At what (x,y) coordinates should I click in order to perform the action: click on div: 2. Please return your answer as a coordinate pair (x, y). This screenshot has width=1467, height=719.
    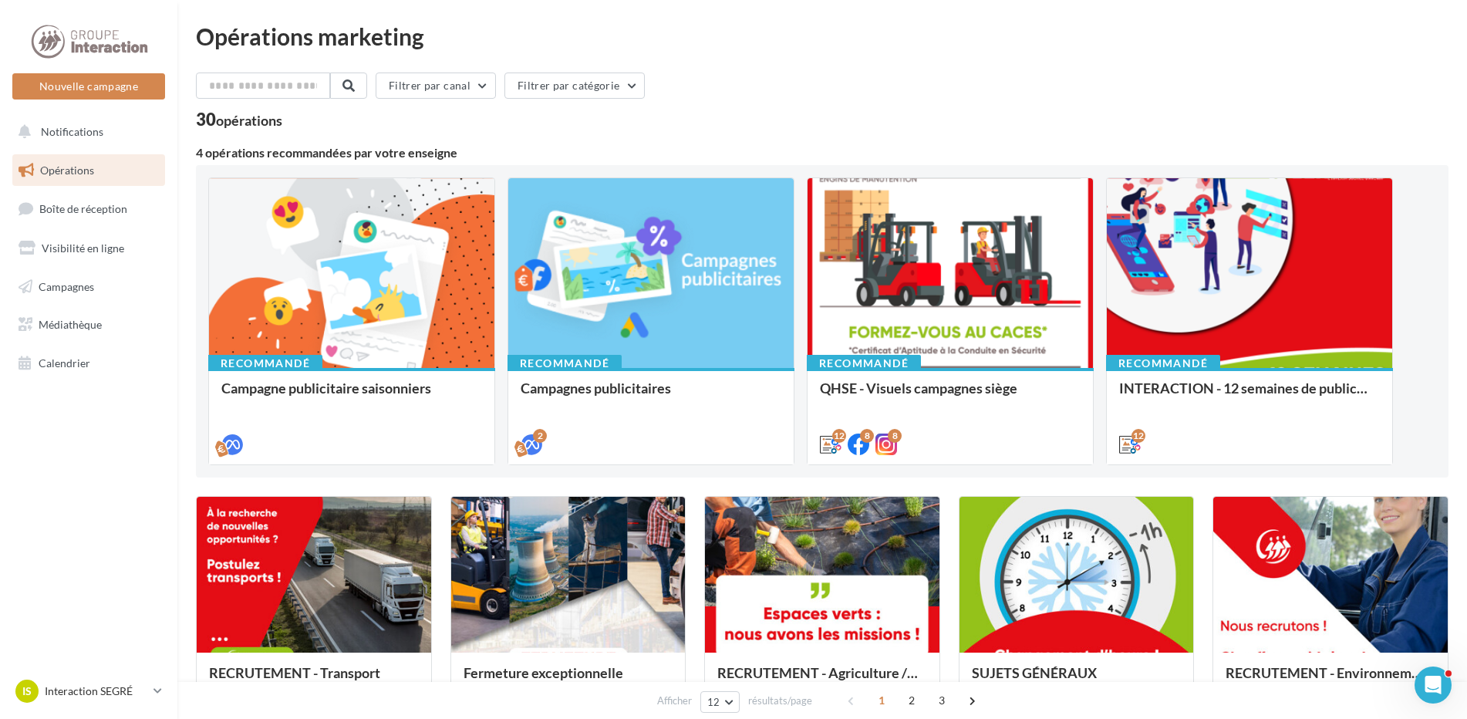
    Looking at the image, I should click on (540, 436).